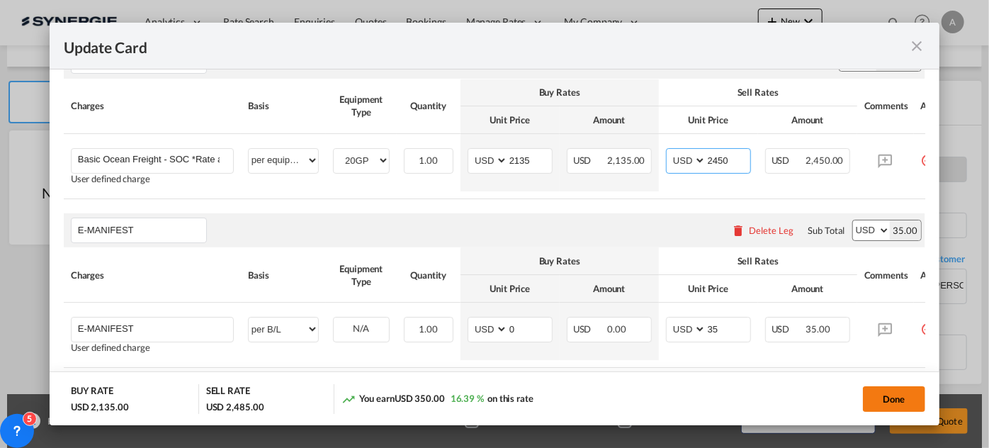  I want to click on div: N/A, so click(361, 328).